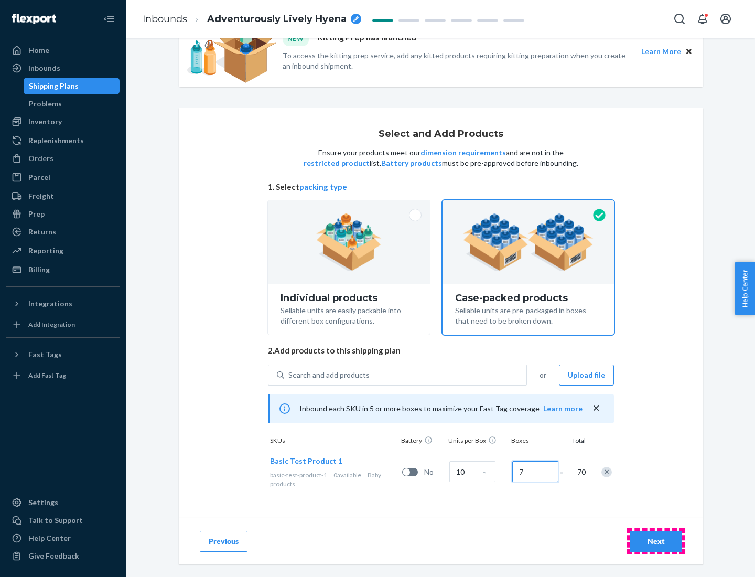 This screenshot has width=755, height=577. What do you see at coordinates (63, 270) in the screenshot?
I see `a: Billing` at bounding box center [63, 270].